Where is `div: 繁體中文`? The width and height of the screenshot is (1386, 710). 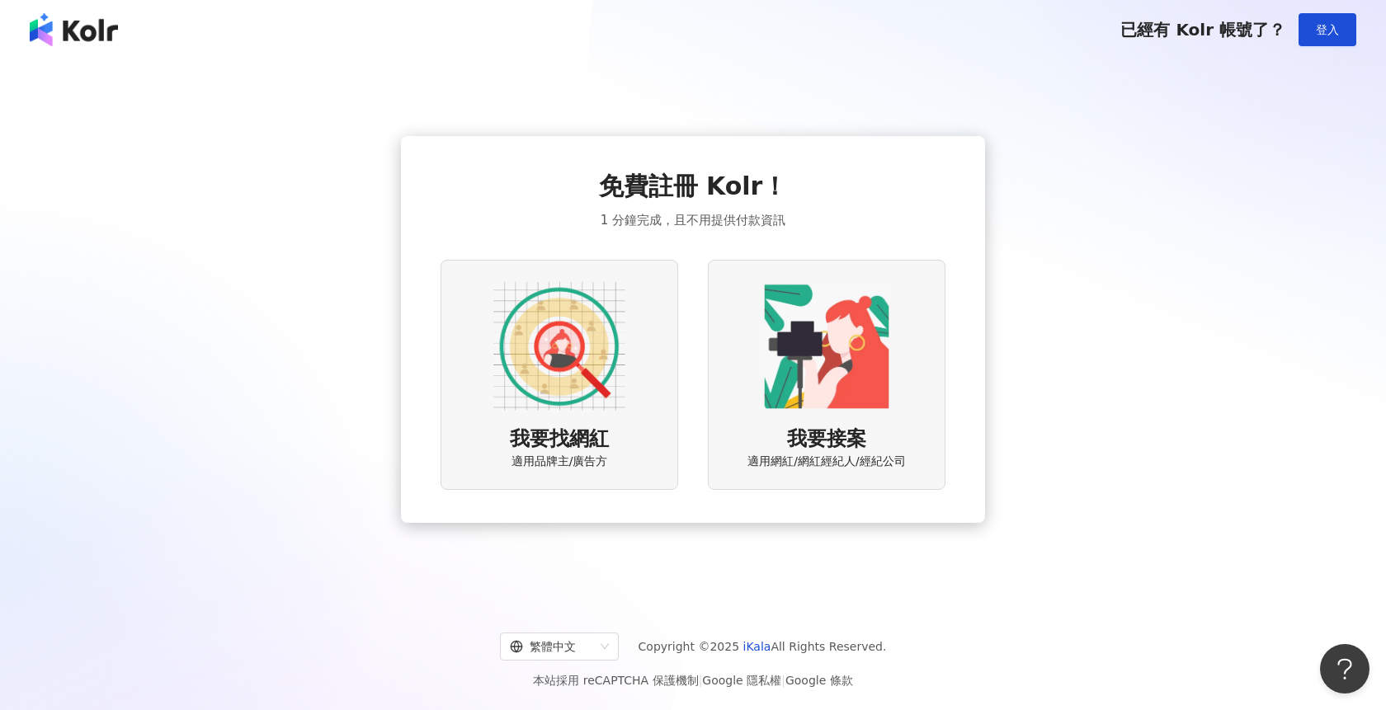 div: 繁體中文 is located at coordinates (552, 647).